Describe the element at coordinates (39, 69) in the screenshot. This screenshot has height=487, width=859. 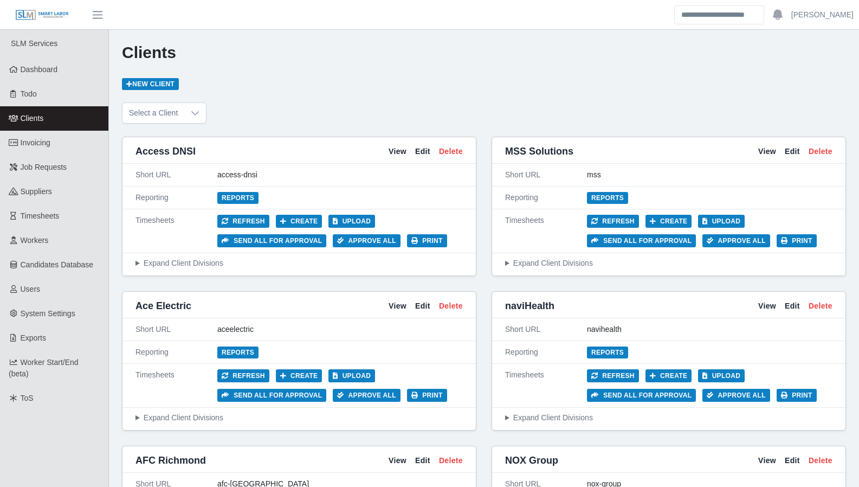
I see `span: Dashboard` at that location.